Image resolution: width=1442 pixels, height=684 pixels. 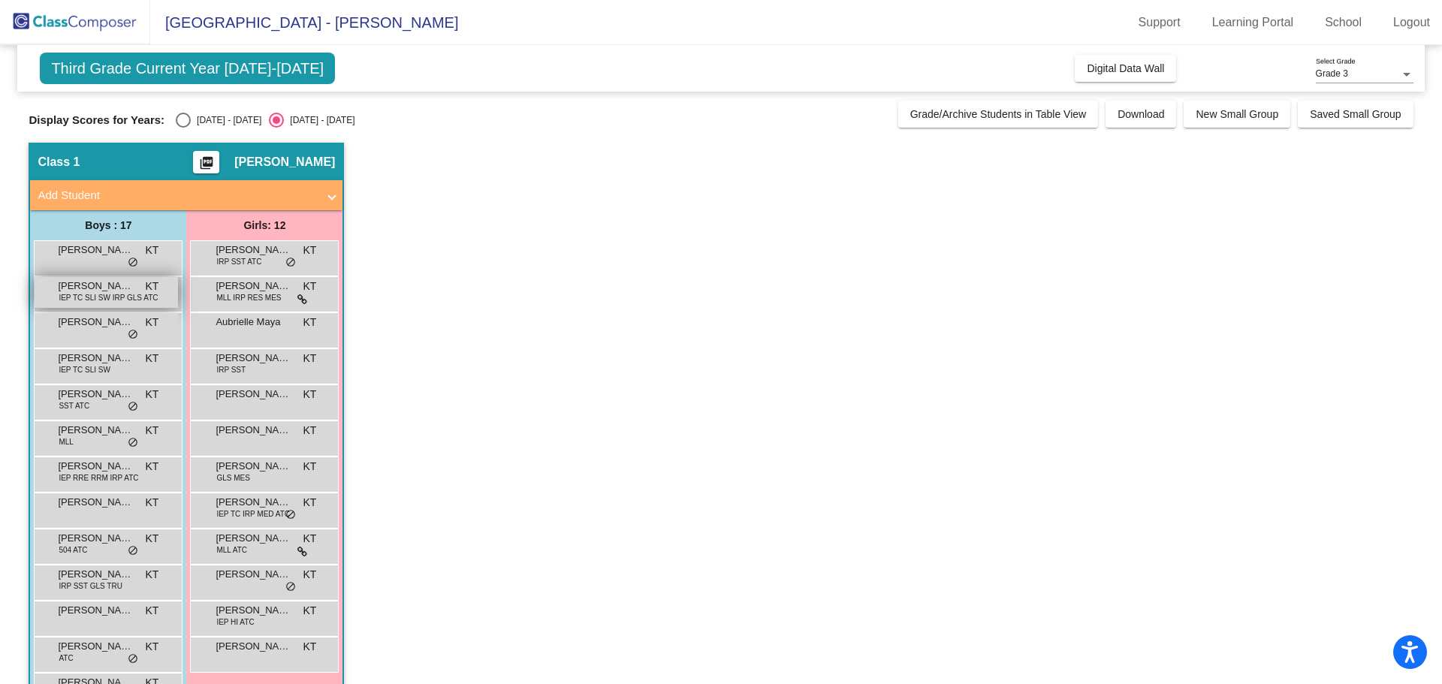 What do you see at coordinates (1253, 23) in the screenshot?
I see `a: Learning Portal` at bounding box center [1253, 23].